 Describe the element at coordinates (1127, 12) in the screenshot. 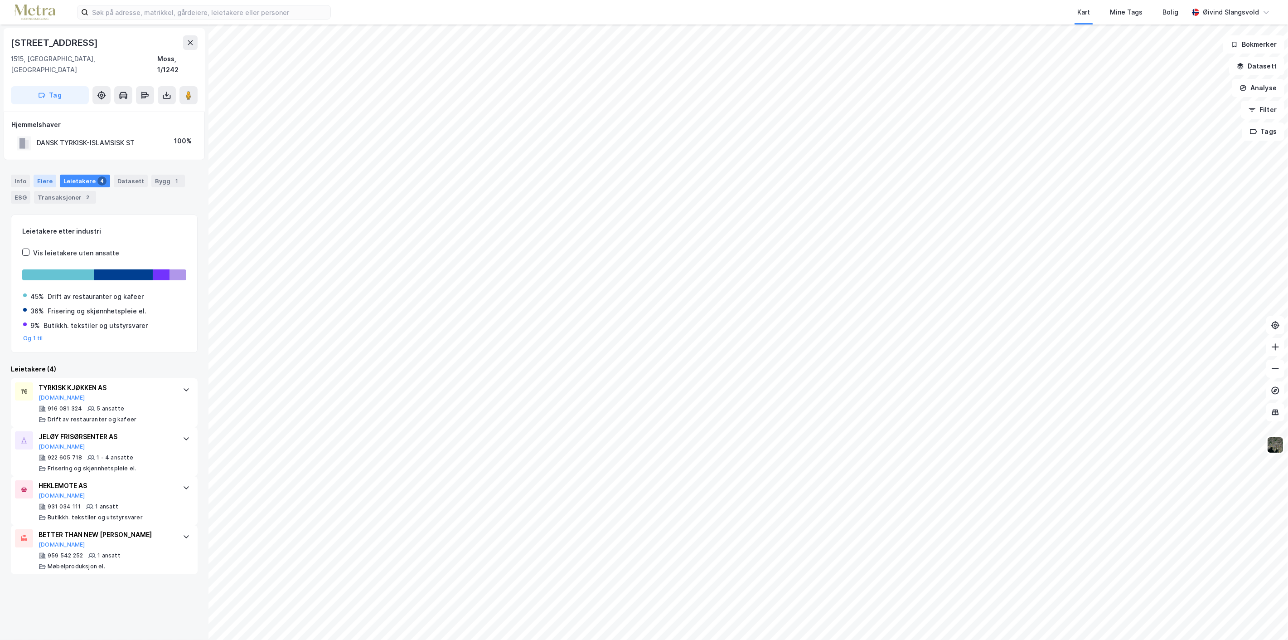

I see `div: Mine Tags` at that location.